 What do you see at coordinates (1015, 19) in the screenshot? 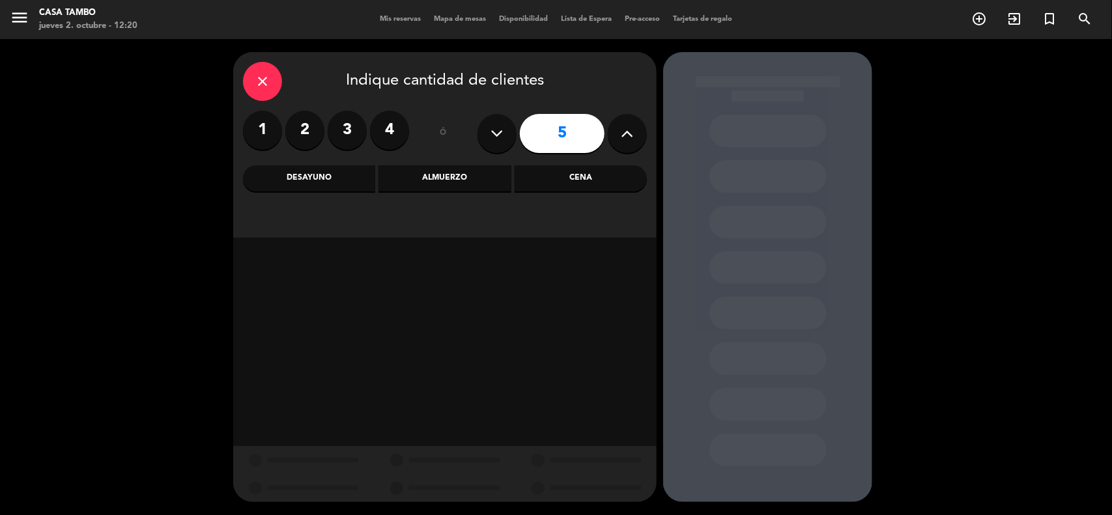
I see `i: exit_to_app` at bounding box center [1015, 19].